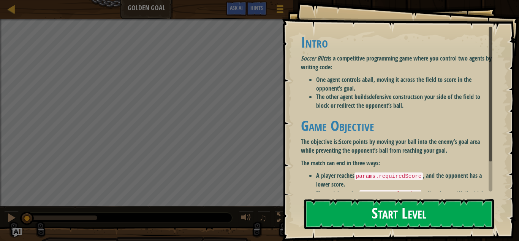 The image size is (519, 241). I want to click on p: The match can end in three ways:, so click(397, 163).